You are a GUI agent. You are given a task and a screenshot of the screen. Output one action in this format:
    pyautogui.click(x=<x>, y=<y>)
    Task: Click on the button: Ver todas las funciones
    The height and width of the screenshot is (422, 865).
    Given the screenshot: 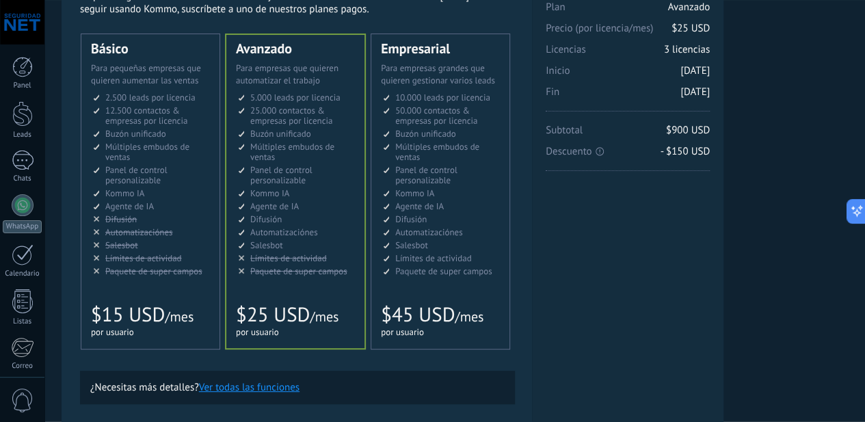 What is the action you would take?
    pyautogui.click(x=249, y=387)
    